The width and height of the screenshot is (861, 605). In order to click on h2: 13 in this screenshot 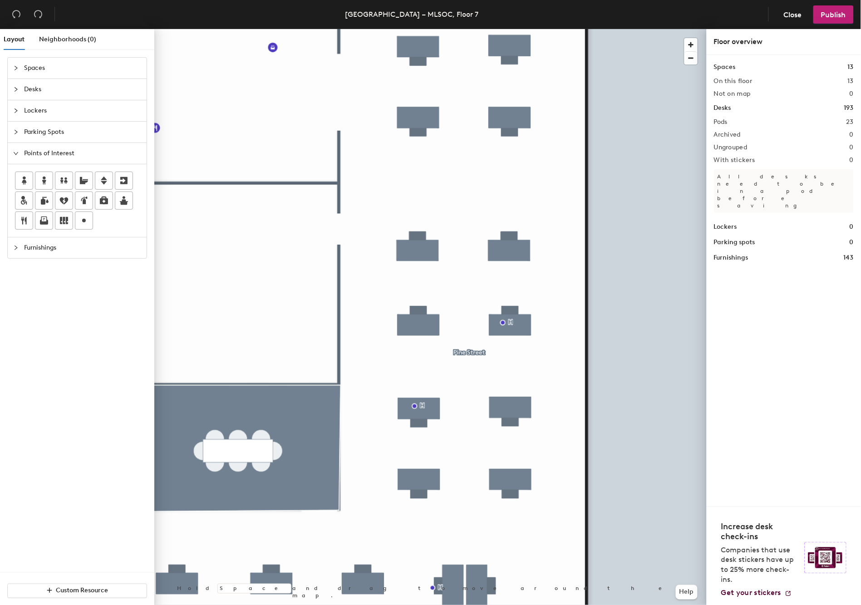, I will do `click(851, 81)`.